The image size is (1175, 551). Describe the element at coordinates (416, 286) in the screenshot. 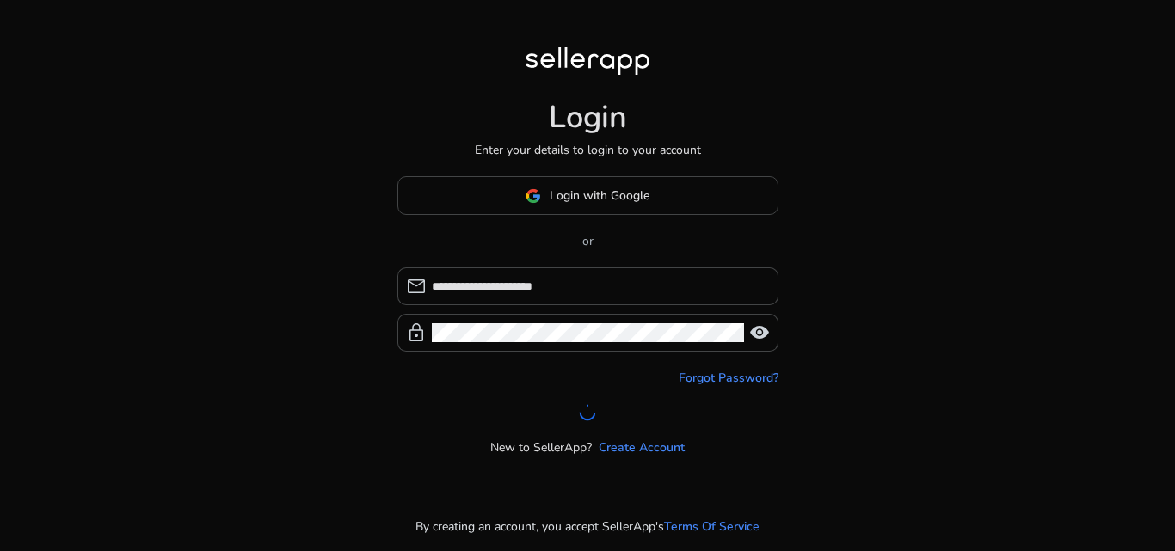

I see `span: mail` at that location.